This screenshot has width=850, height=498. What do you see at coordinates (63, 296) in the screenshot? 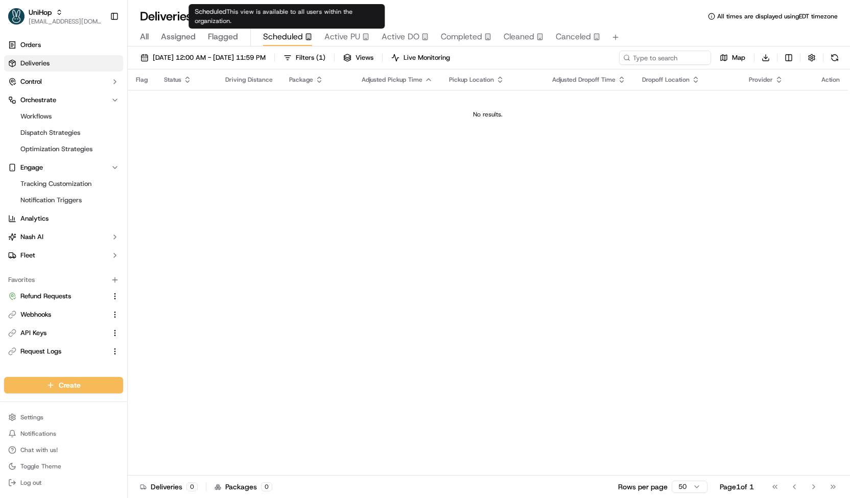
I see `button: Refund Requests` at bounding box center [63, 296].